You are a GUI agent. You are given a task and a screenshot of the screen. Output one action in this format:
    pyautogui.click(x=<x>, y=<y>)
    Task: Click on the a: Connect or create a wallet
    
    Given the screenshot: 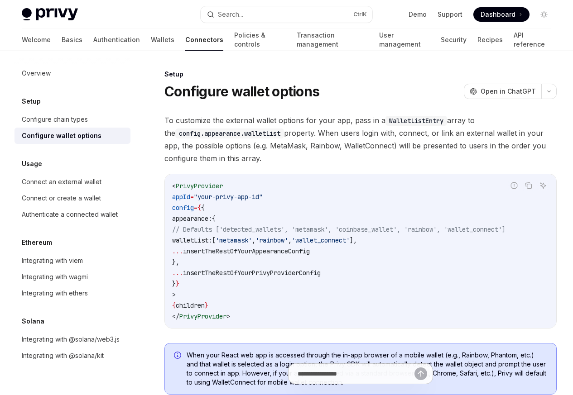 What is the action you would take?
    pyautogui.click(x=72, y=198)
    